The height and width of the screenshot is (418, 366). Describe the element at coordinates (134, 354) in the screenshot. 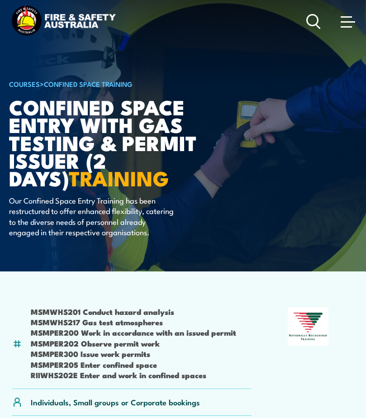

I see `li: MSMPER300 Issue work permits` at that location.